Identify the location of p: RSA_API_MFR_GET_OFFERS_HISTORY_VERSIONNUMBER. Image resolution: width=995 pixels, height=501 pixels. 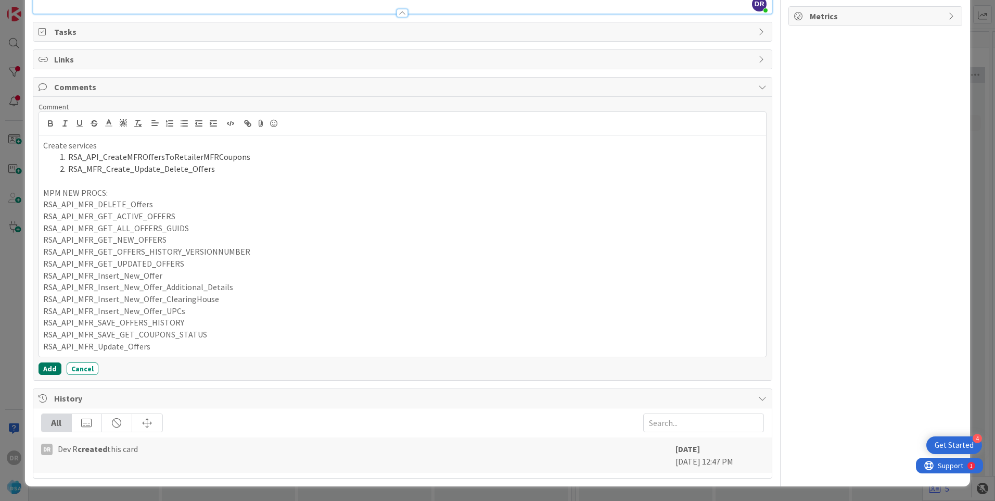
(402, 251).